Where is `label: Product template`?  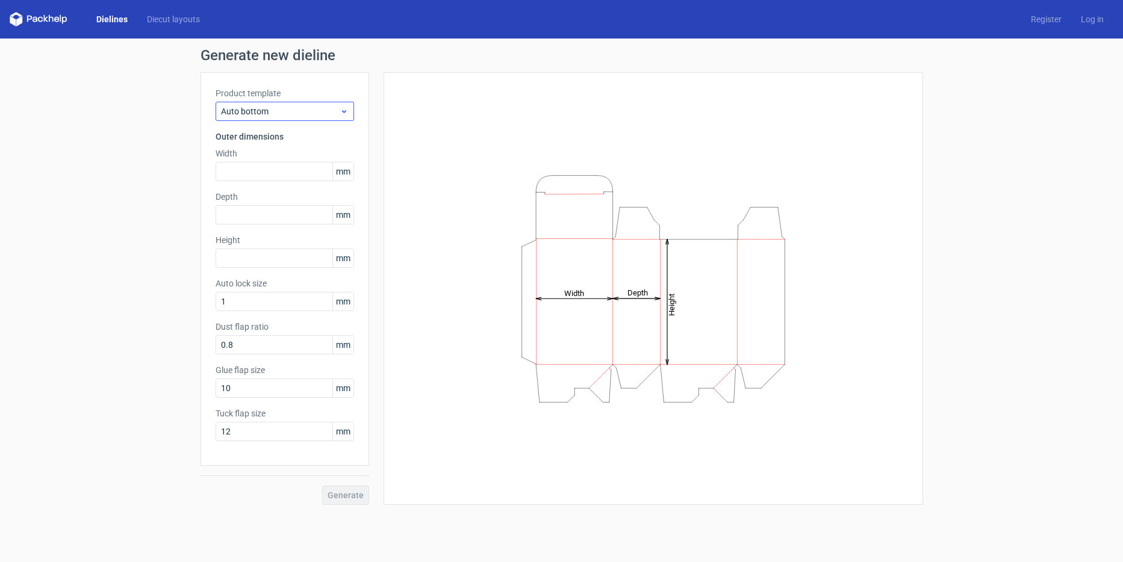
label: Product template is located at coordinates (285, 93).